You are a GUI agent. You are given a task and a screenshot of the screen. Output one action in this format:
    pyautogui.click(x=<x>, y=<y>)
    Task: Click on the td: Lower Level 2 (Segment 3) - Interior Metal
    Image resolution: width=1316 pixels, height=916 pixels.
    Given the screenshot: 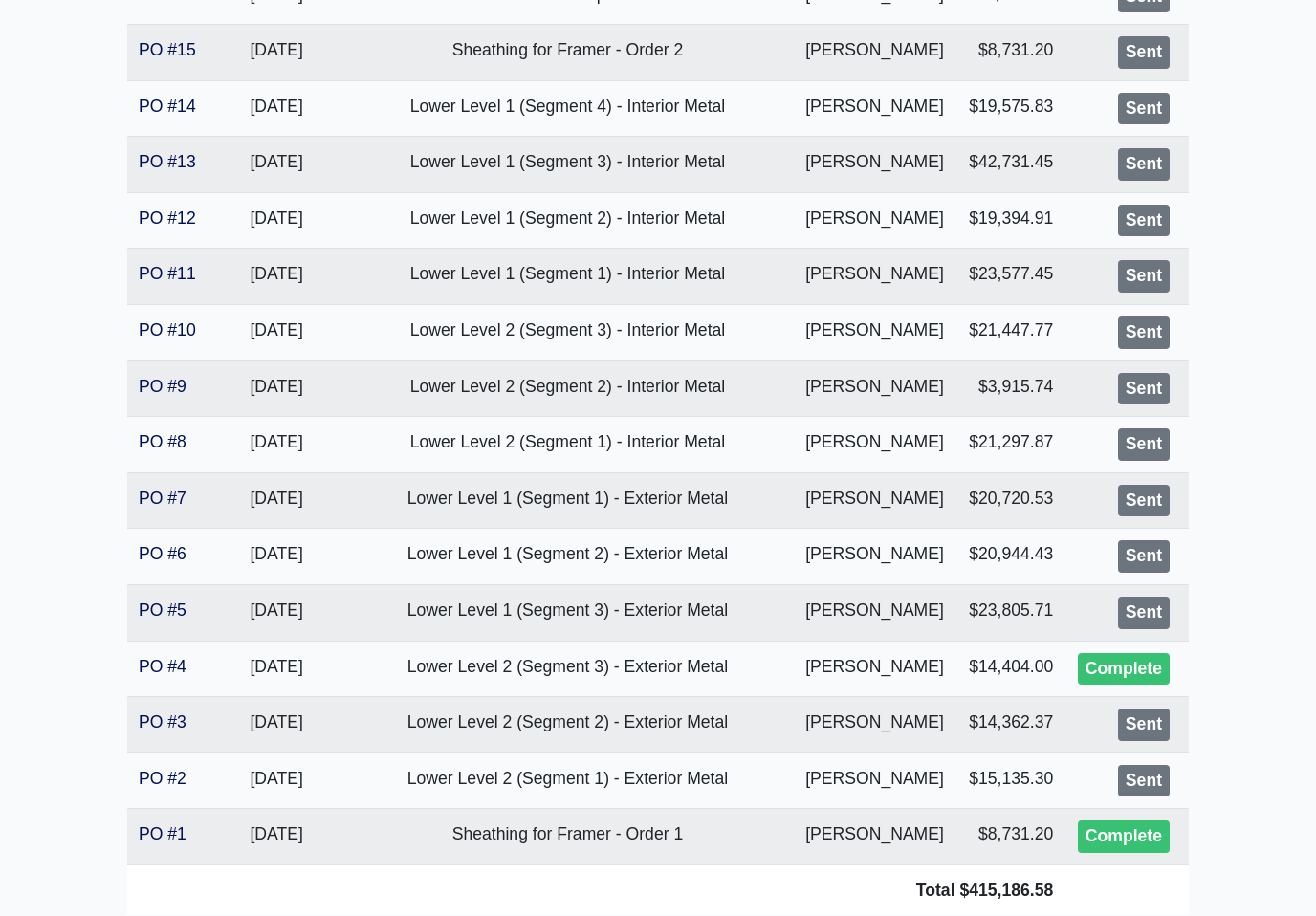 What is the action you would take?
    pyautogui.click(x=569, y=334)
    